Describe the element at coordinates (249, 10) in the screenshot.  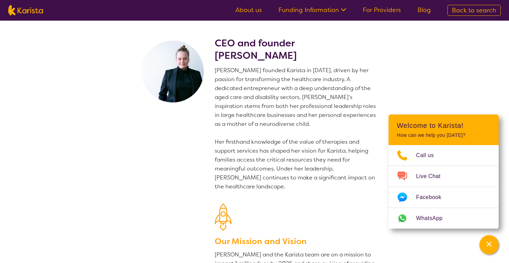
I see `a: About us` at that location.